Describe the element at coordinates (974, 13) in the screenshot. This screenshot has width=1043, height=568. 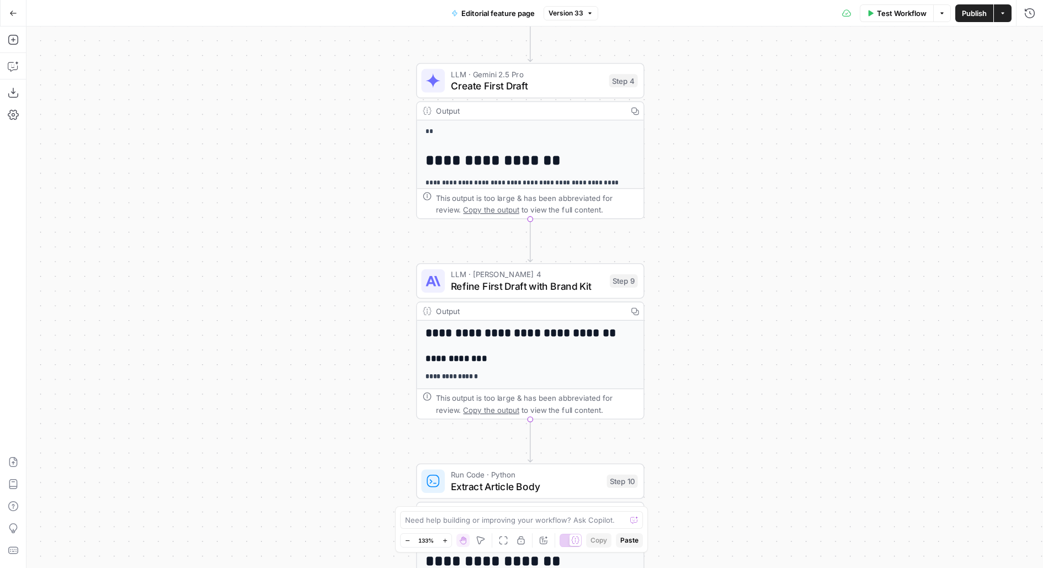
I see `button: Publish` at that location.